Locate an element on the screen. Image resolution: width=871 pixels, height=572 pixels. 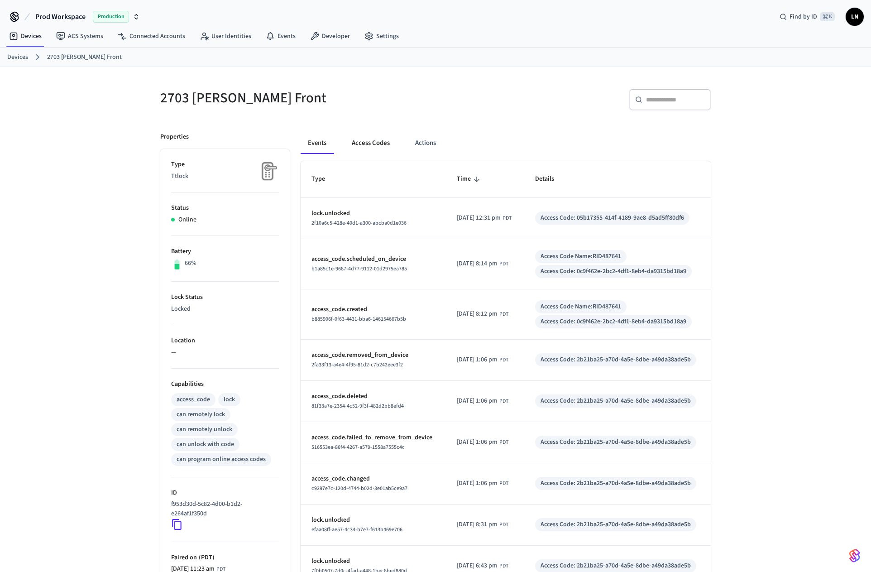
a: Developer is located at coordinates (330, 36).